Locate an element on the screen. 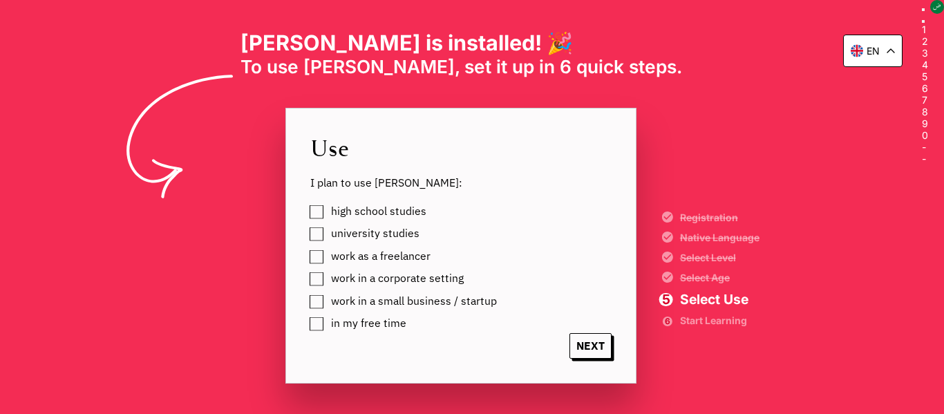  div: 5 is located at coordinates (926, 76).